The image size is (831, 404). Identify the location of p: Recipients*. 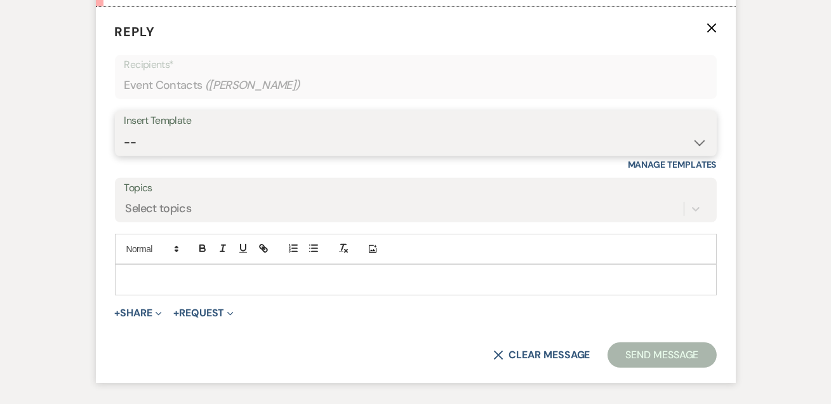
(416, 65).